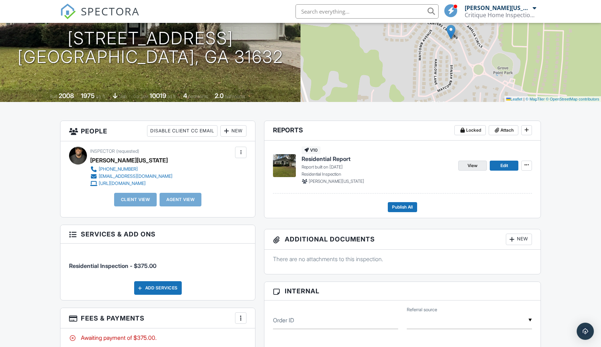 This screenshot has height=347, width=601. Describe the element at coordinates (158, 262) in the screenshot. I see `li: Service: Residential Inspection` at that location.